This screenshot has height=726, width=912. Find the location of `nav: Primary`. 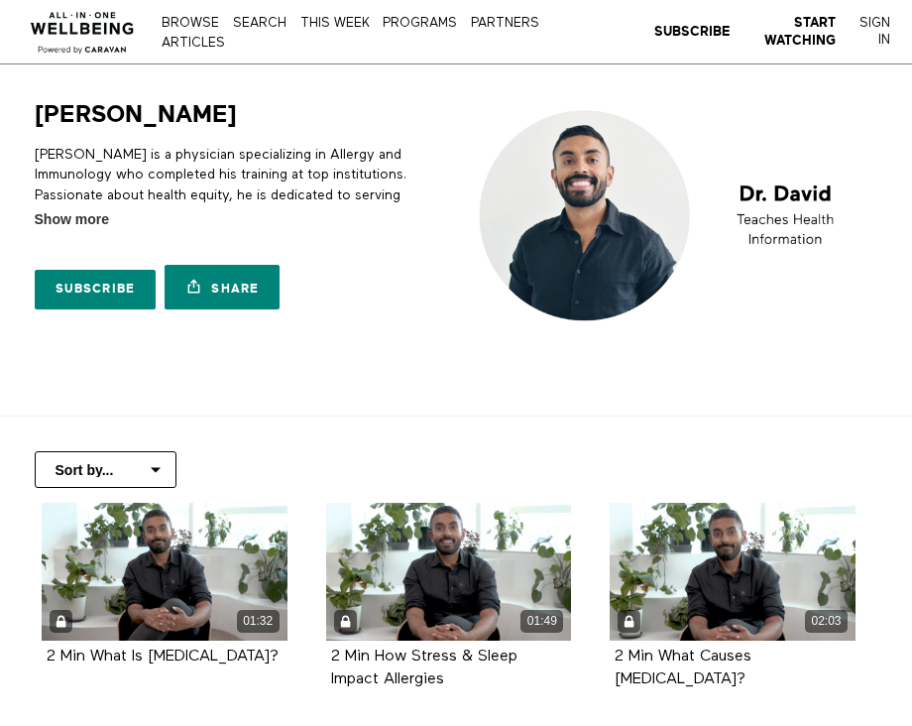

nav: Primary is located at coordinates (388, 32).